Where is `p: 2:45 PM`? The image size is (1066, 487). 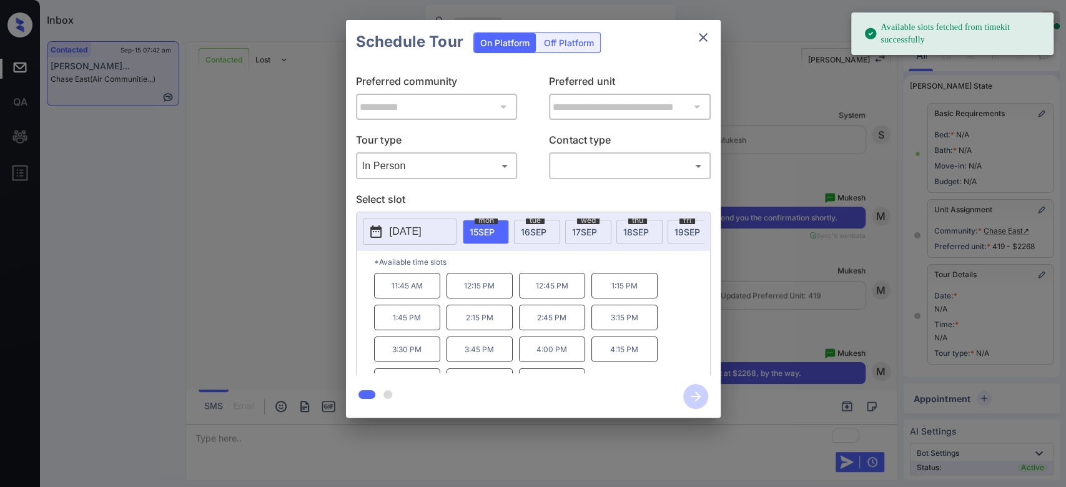 p: 2:45 PM is located at coordinates (552, 317).